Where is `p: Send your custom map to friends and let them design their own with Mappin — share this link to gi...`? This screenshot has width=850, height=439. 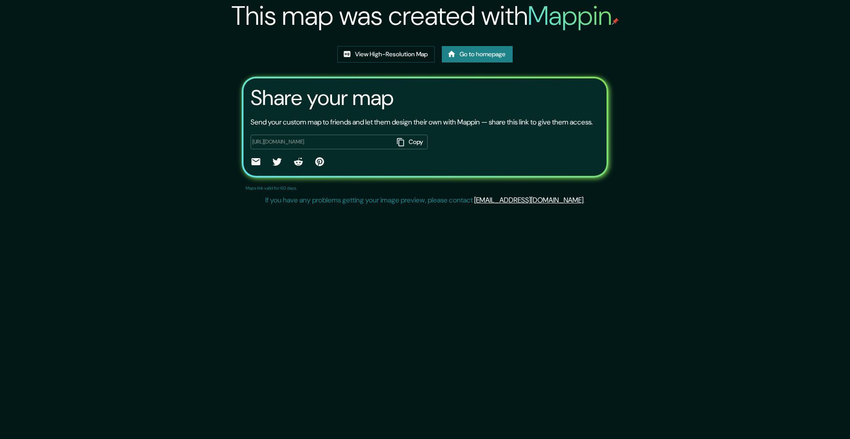
p: Send your custom map to friends and let them design their own with Mappin — share this link to gi... is located at coordinates (421, 122).